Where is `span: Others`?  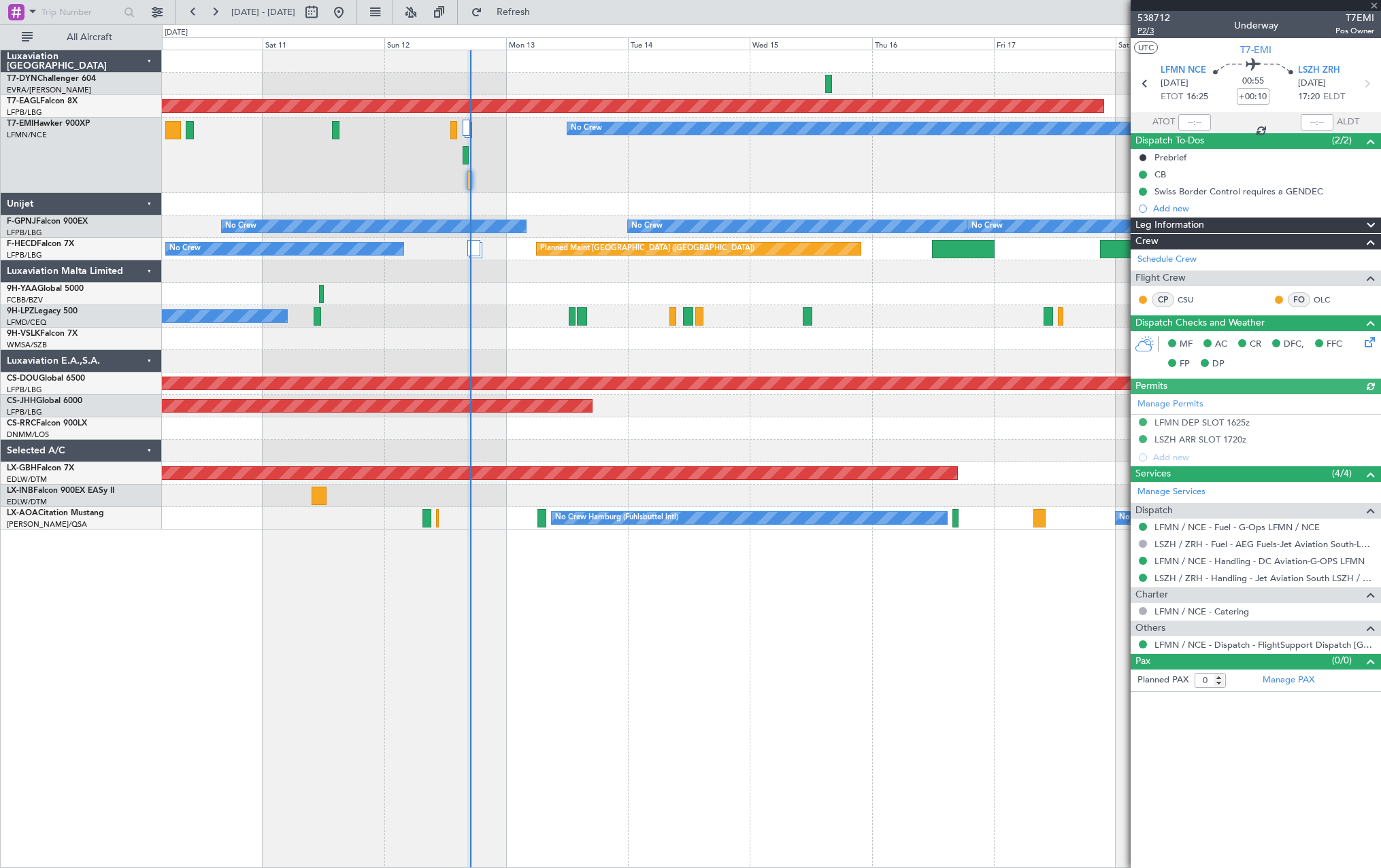 span: Others is located at coordinates (1151, 628).